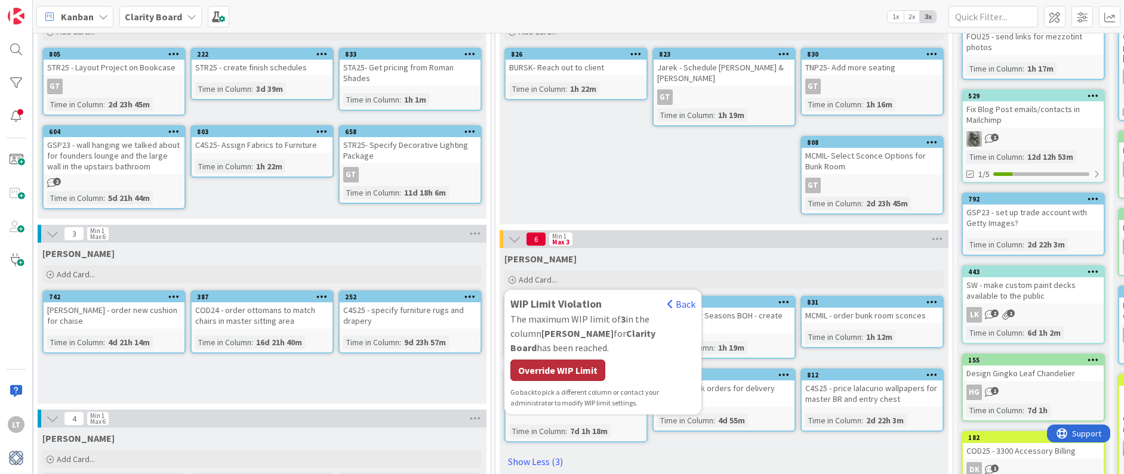 The height and width of the screenshot is (474, 1124). What do you see at coordinates (1050, 157) in the screenshot?
I see `div: 12d 12h 53m` at bounding box center [1050, 157].